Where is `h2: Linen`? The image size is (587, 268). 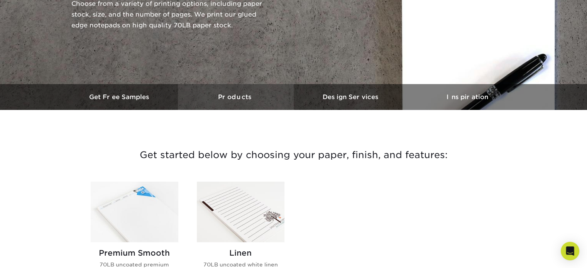 h2: Linen is located at coordinates (240, 253).